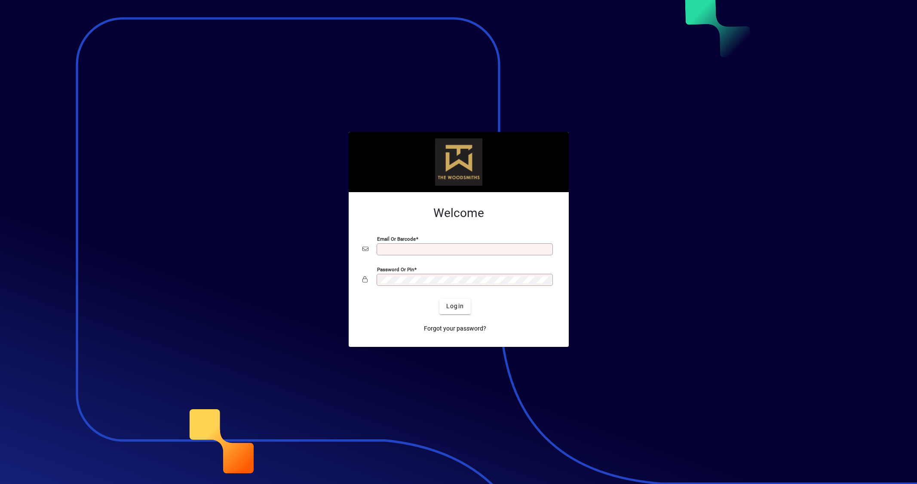  What do you see at coordinates (455, 306) in the screenshot?
I see `span: Login` at bounding box center [455, 306].